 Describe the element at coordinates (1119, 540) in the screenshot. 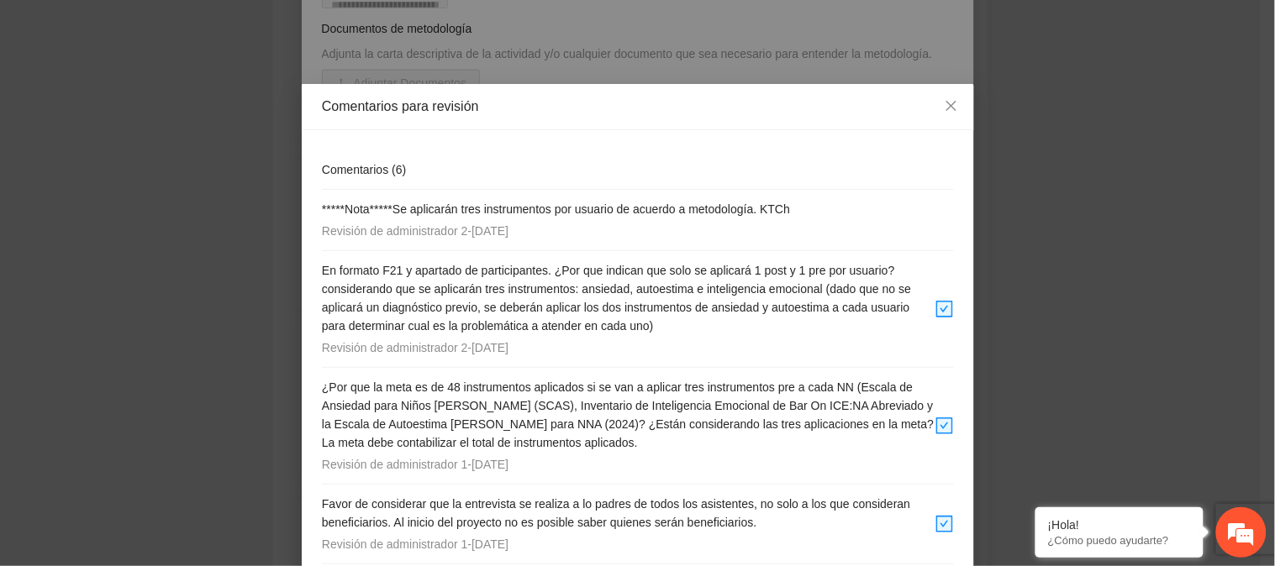

I see `p: ¿Cómo puedo ayudarte?` at that location.